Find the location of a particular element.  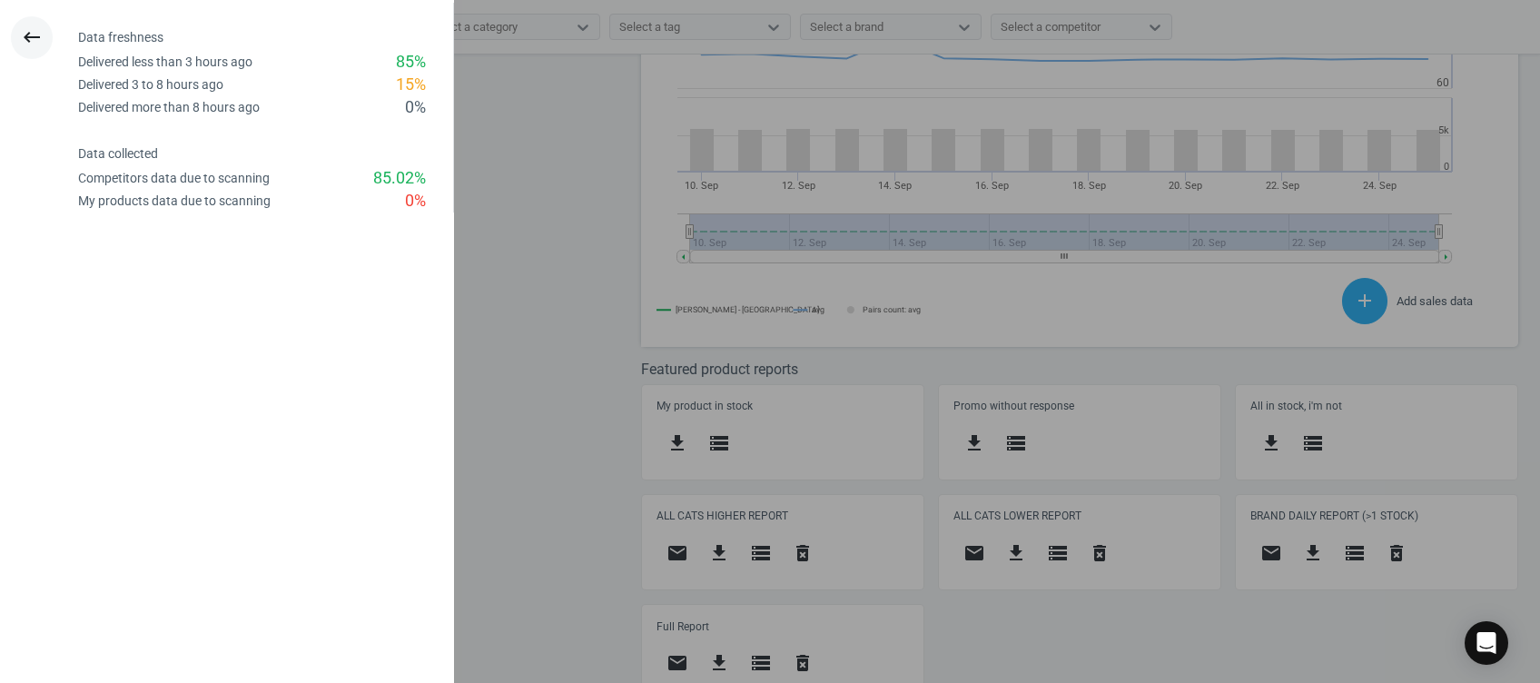

button: keyboard_backspace is located at coordinates (32, 37).